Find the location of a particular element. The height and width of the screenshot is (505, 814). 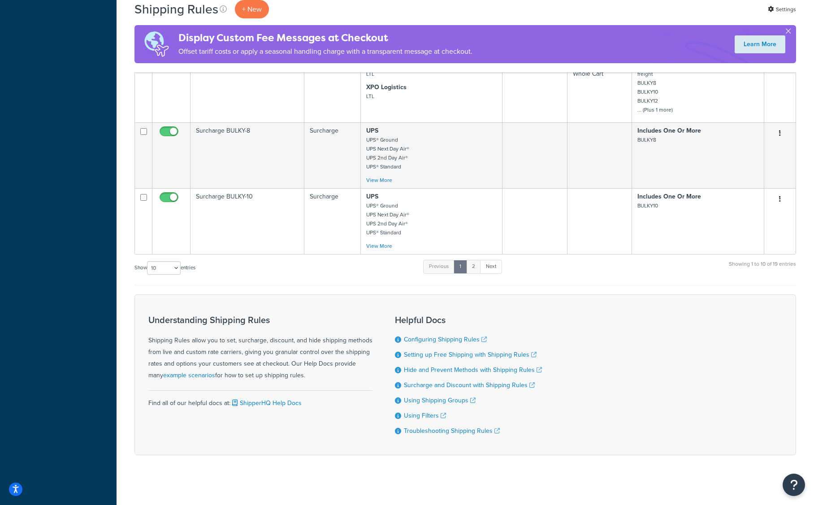

a: 2 is located at coordinates (473, 267).